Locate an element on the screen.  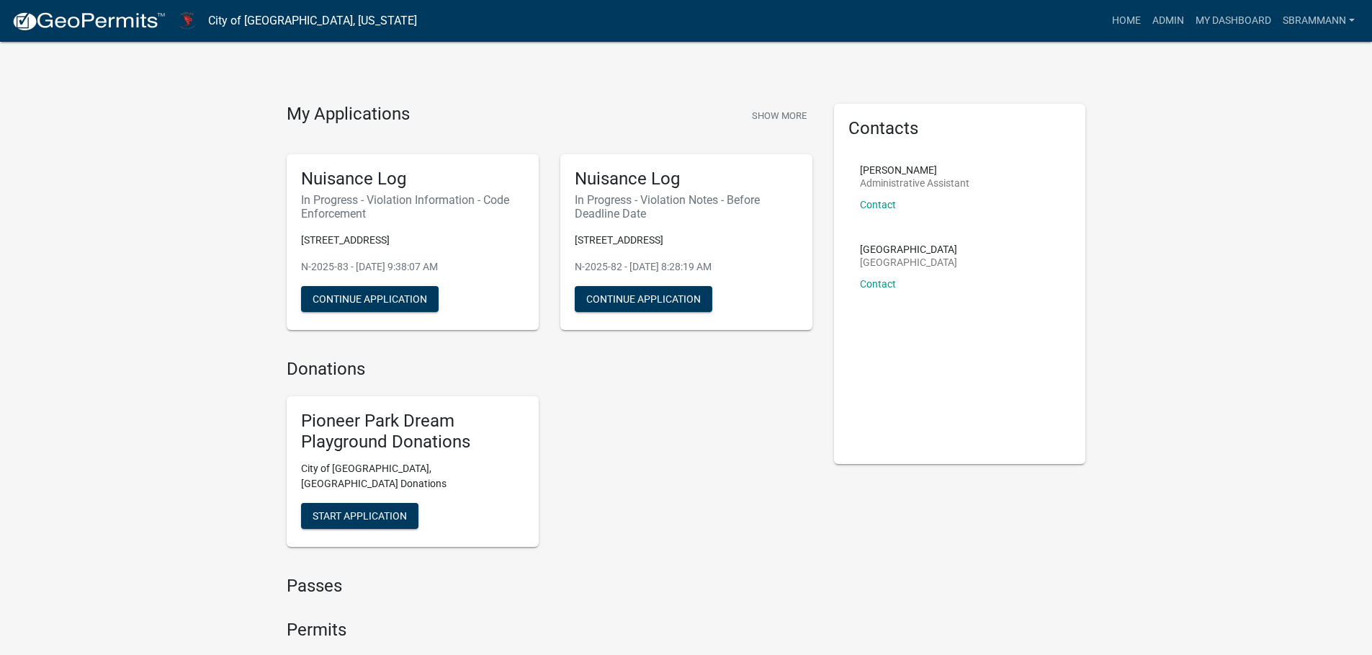
a: SBrammann is located at coordinates (1319, 21).